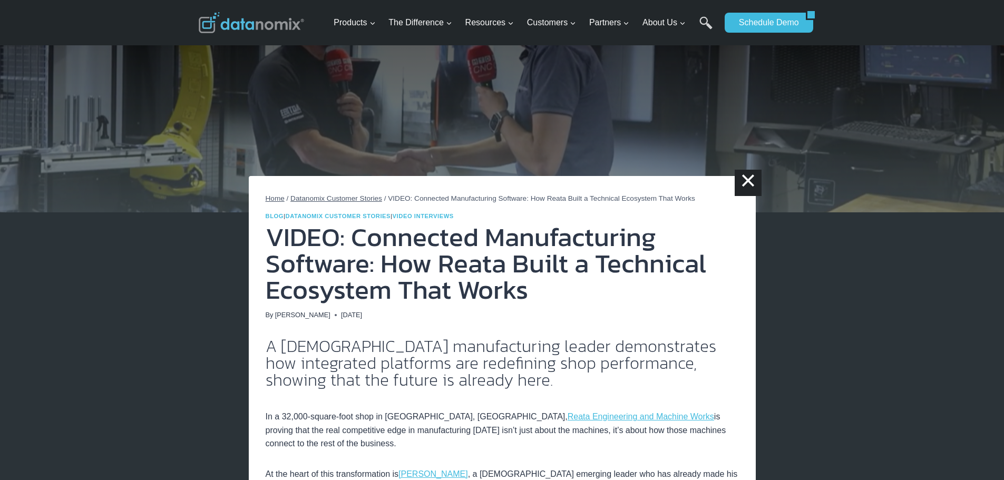 The width and height of the screenshot is (1004, 480). What do you see at coordinates (524, 23) in the screenshot?
I see `nav: Primary Navigation` at bounding box center [524, 23].